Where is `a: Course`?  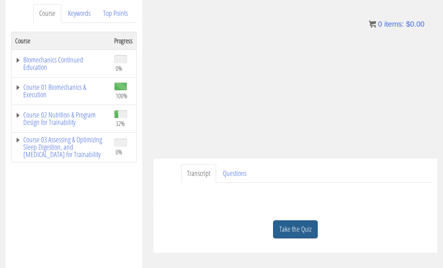 a: Course is located at coordinates (47, 13).